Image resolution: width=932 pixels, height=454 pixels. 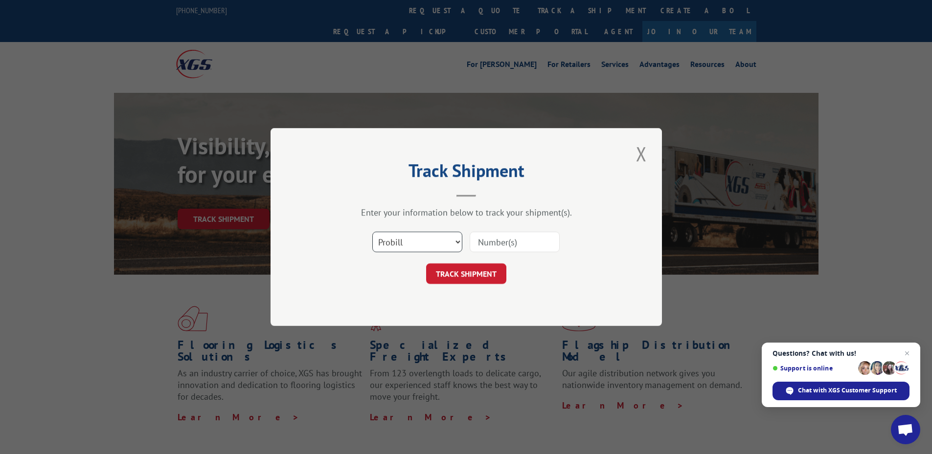 What do you see at coordinates (905, 430) in the screenshot?
I see `a: Open chat` at bounding box center [905, 430].